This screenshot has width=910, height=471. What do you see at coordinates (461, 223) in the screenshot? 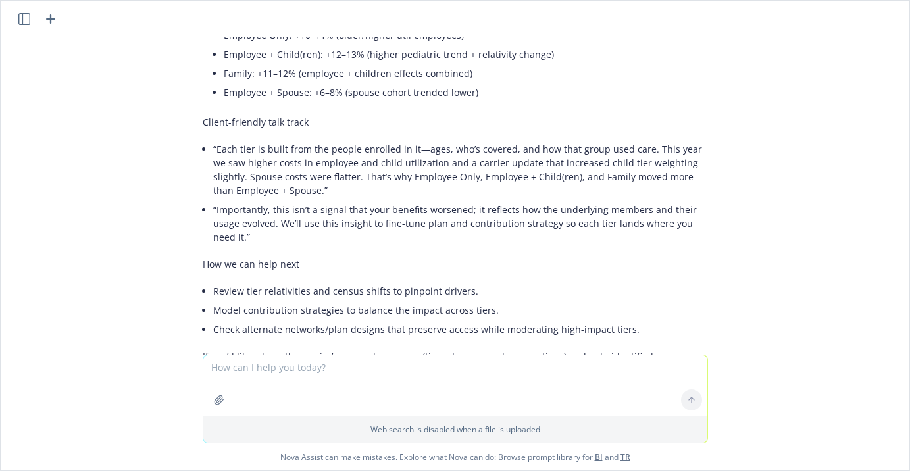
I see `li: “Importantly, this isn’t a signal that your benefits worsened; it reflects how the underlying mem...` at bounding box center [461, 223].